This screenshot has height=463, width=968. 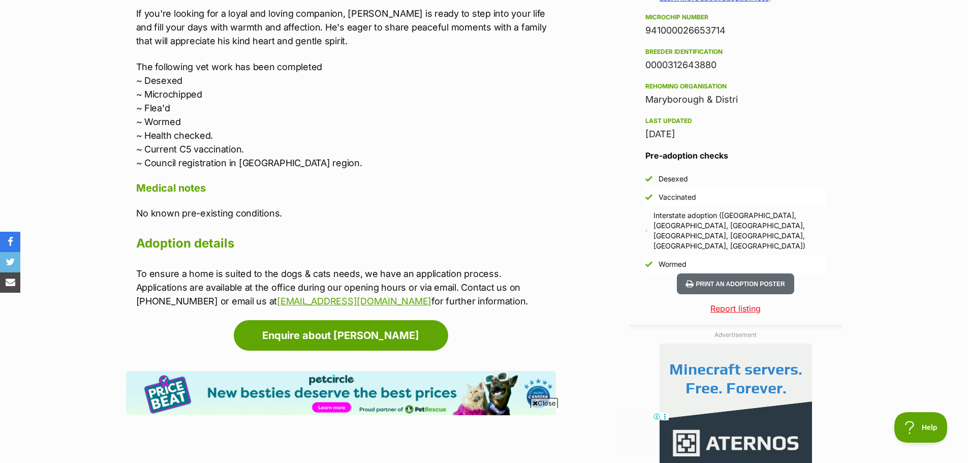 I want to click on div: Vaccinated, so click(x=677, y=197).